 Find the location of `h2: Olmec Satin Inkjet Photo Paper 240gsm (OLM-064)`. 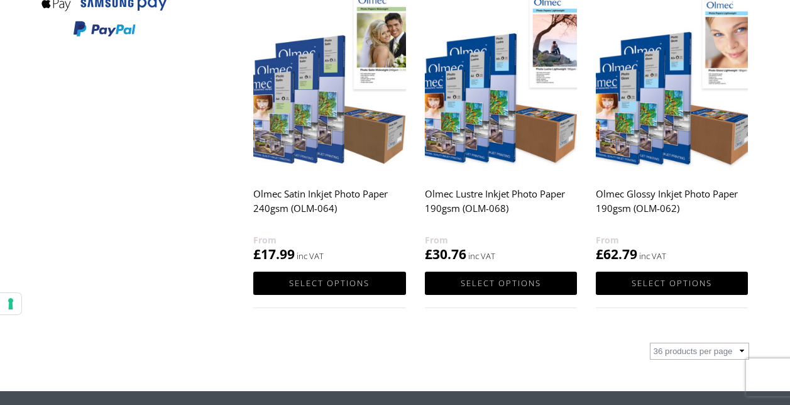

h2: Olmec Satin Inkjet Photo Paper 240gsm (OLM-064) is located at coordinates (330, 208).